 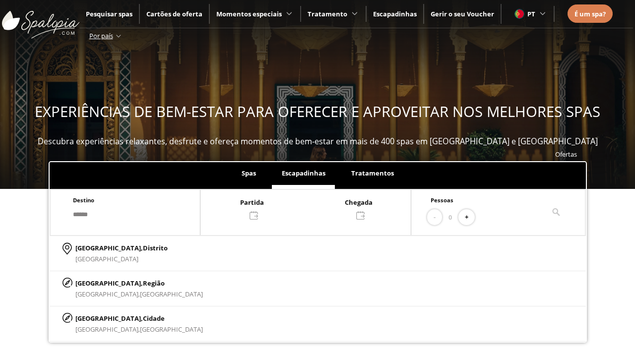 What do you see at coordinates (174, 14) in the screenshot?
I see `a: Cartões de oferta` at bounding box center [174, 14].